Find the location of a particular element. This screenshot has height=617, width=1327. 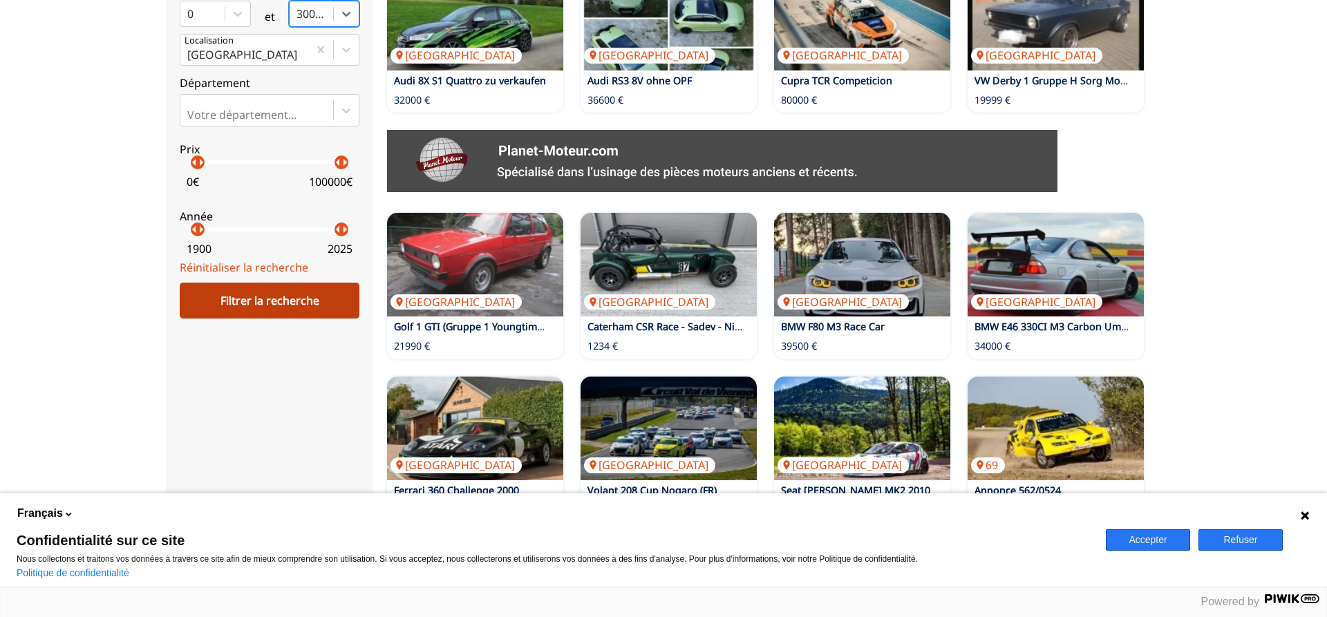

a: Ferrari 360 Challenge 2000 is located at coordinates (456, 490).